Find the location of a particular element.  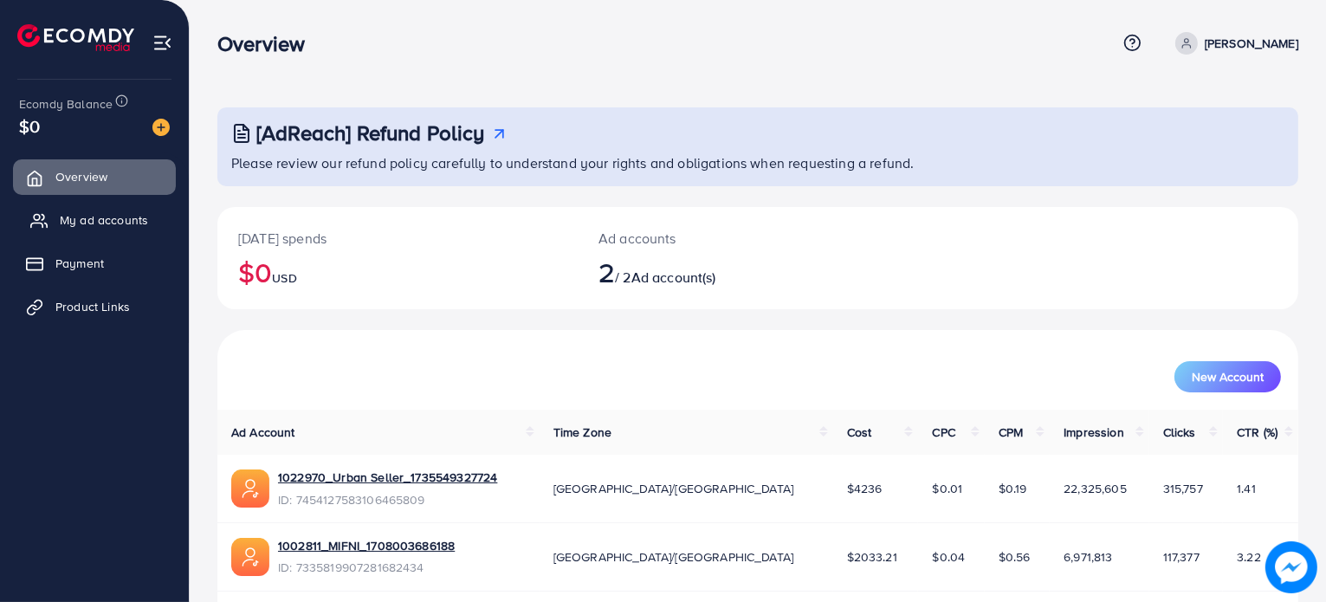

span: $0.01 is located at coordinates (946, 488).